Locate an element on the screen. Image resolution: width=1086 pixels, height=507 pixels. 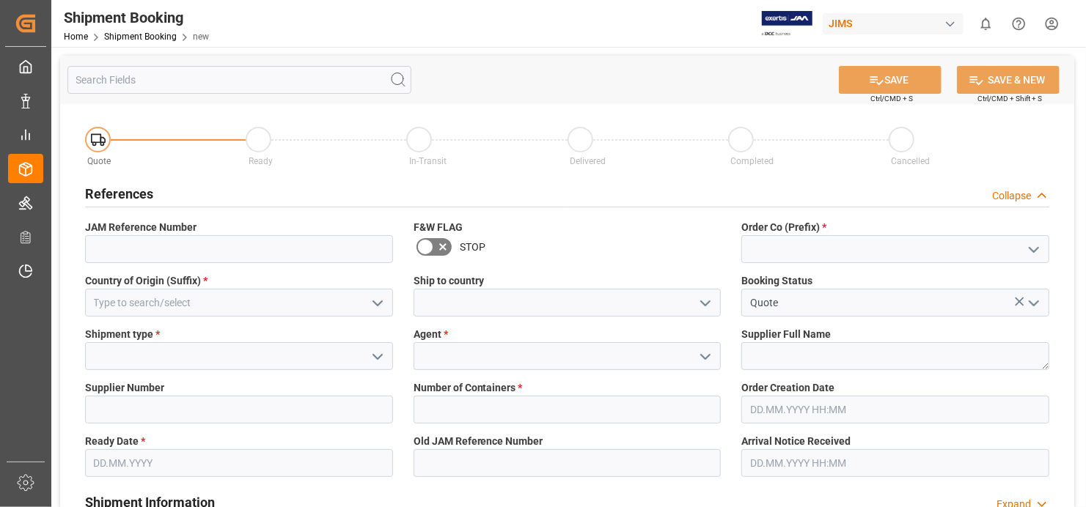
span: Cancelled is located at coordinates (910, 161).